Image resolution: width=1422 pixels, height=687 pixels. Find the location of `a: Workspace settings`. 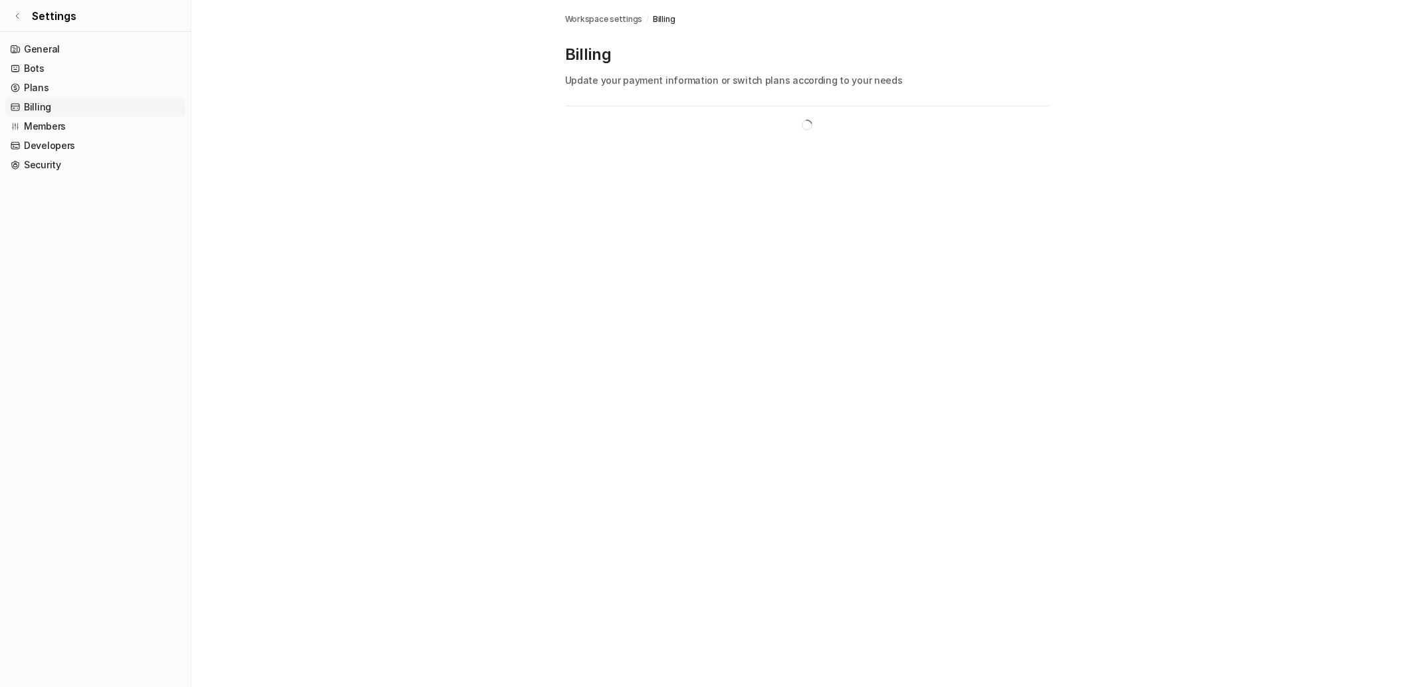

a: Workspace settings is located at coordinates (604, 19).